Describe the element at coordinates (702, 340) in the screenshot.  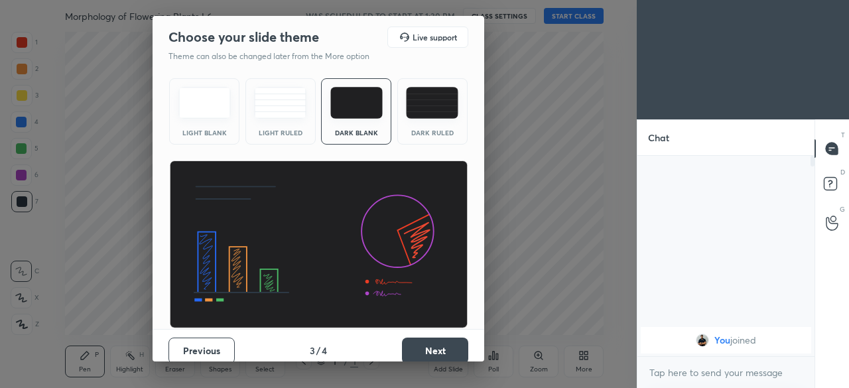
I see `img: e79474230d8842dfbc566d253cde689a.jpg` at that location.